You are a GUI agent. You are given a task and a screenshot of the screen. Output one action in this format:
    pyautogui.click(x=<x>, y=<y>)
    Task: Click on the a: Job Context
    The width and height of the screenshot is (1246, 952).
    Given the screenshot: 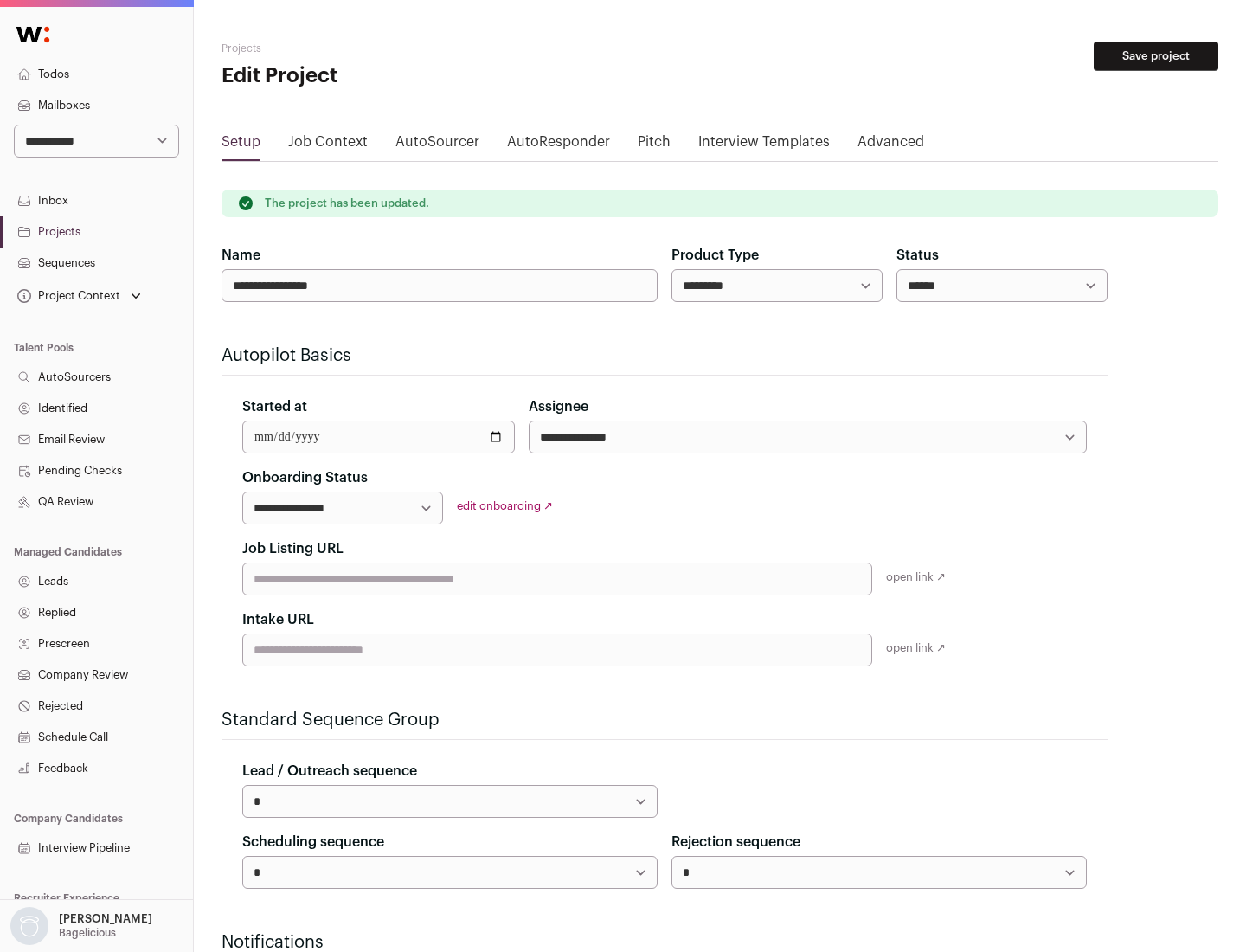 What is the action you would take?
    pyautogui.click(x=328, y=145)
    